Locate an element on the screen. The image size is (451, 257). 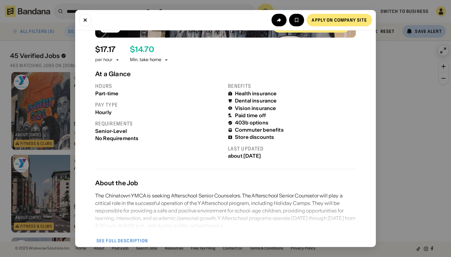
div: Senior-Level is located at coordinates (159, 131).